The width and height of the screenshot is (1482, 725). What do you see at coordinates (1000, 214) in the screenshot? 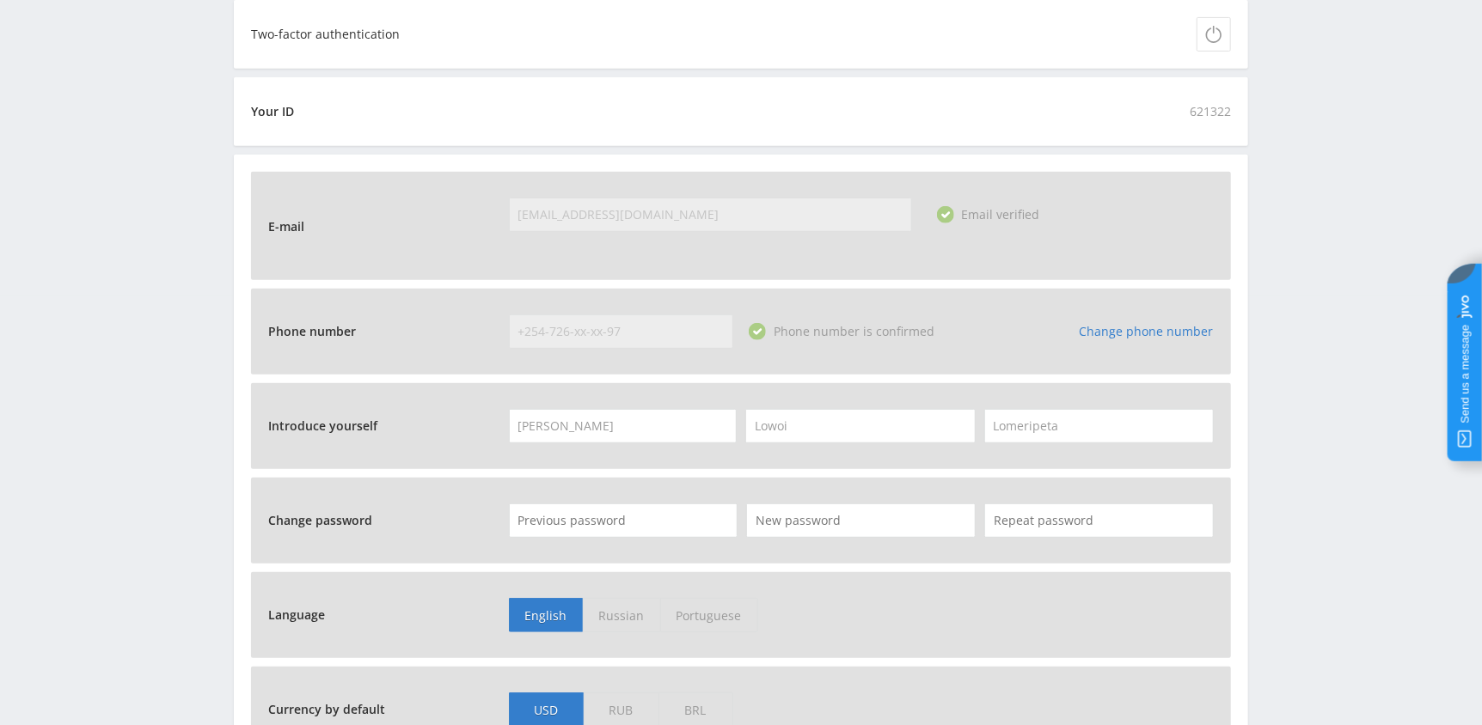
I see `span: Email verified` at bounding box center [1000, 214].